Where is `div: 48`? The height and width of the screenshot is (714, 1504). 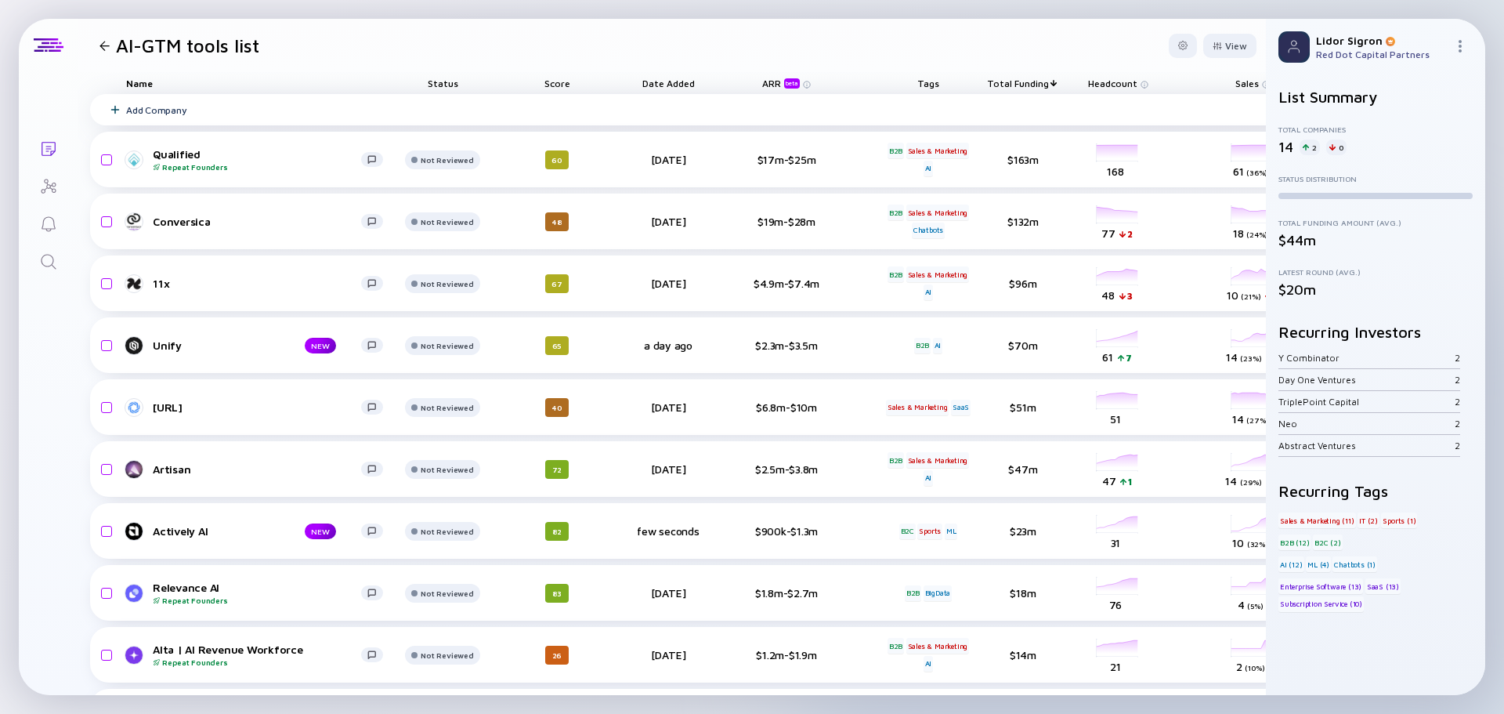
div: 48 is located at coordinates (557, 222).